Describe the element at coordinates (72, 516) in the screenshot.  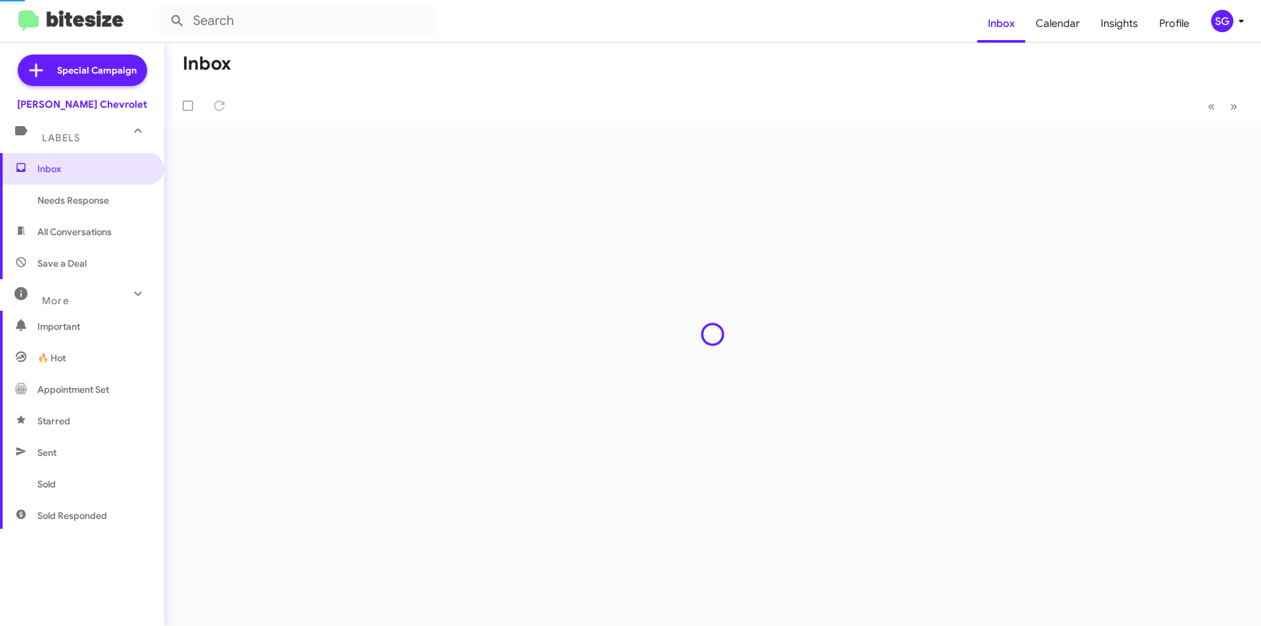
I see `span: Sold Responded` at that location.